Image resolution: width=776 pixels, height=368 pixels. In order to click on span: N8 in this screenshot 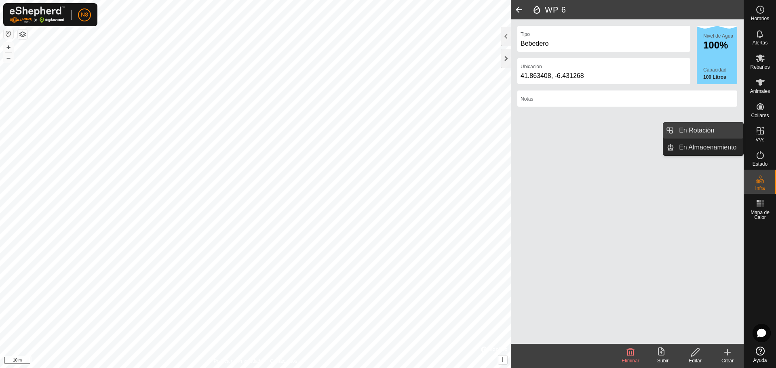, I will do `click(84, 15)`.